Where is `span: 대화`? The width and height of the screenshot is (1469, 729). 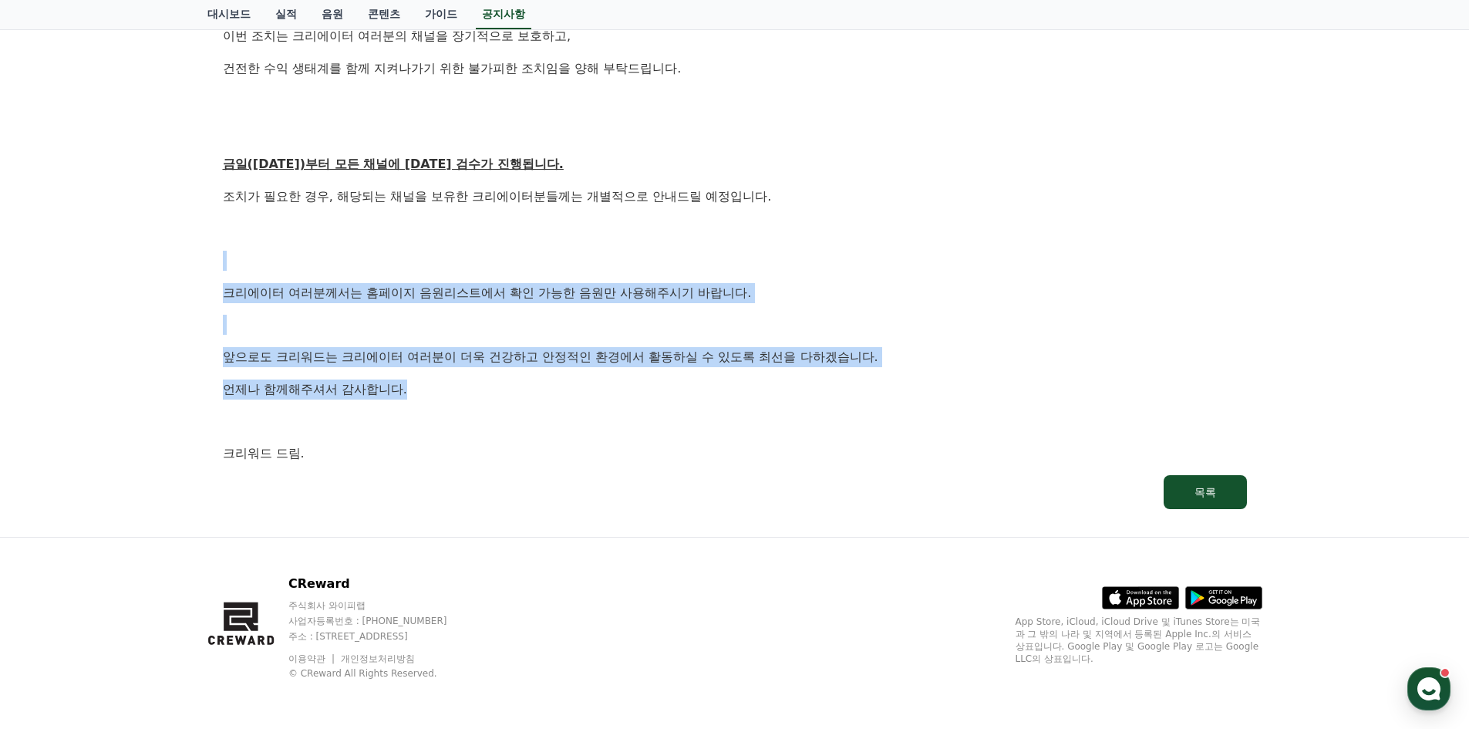
span: 대화 is located at coordinates (150, 519).